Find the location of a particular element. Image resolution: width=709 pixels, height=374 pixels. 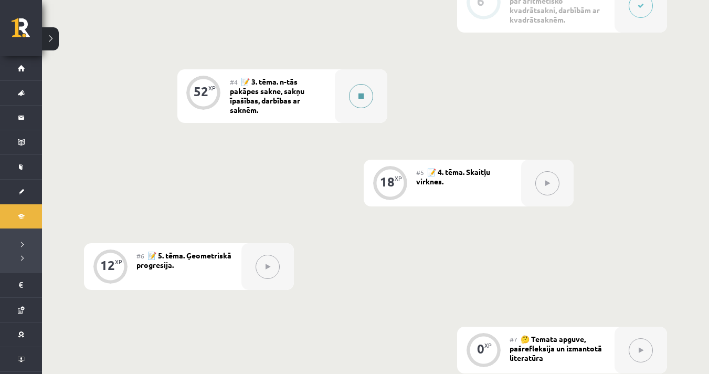

div: 52 is located at coordinates (201, 91).